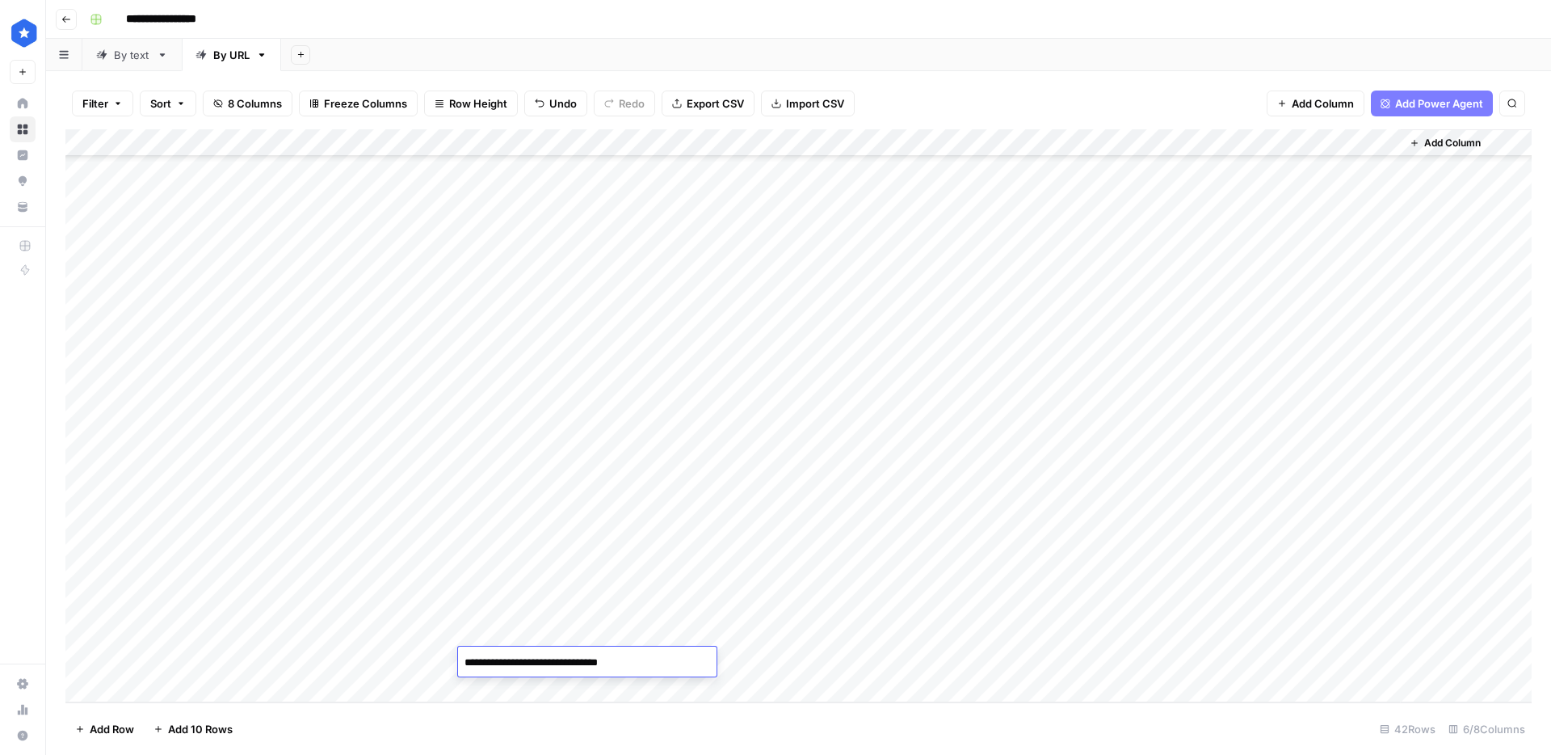 The width and height of the screenshot is (1551, 755). Describe the element at coordinates (193, 729) in the screenshot. I see `button: Add 10 Rows` at that location.